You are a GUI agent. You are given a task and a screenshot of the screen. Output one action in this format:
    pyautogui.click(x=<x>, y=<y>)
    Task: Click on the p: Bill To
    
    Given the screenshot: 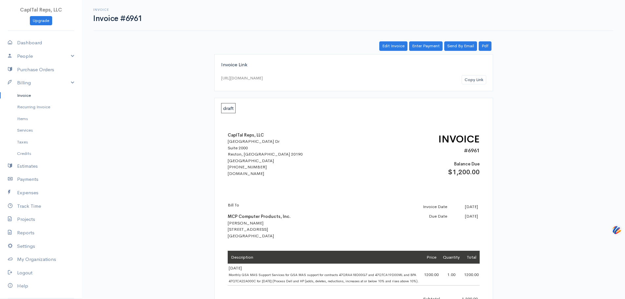 What is the action you would take?
    pyautogui.click(x=285, y=205)
    